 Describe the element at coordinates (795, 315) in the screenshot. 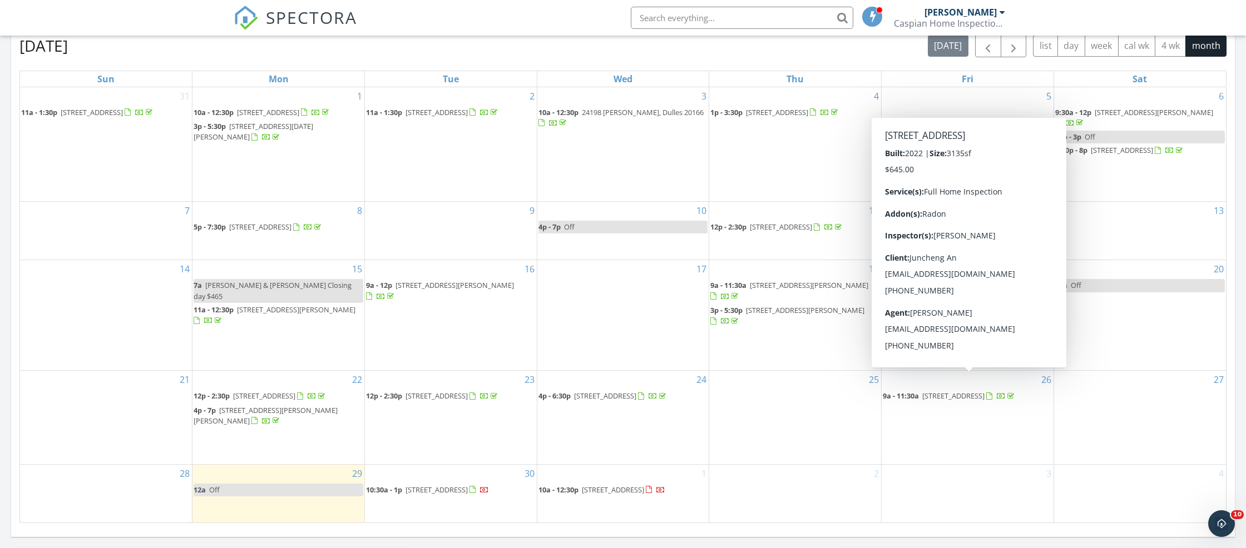

I see `td: Go to September 18, 2025` at that location.